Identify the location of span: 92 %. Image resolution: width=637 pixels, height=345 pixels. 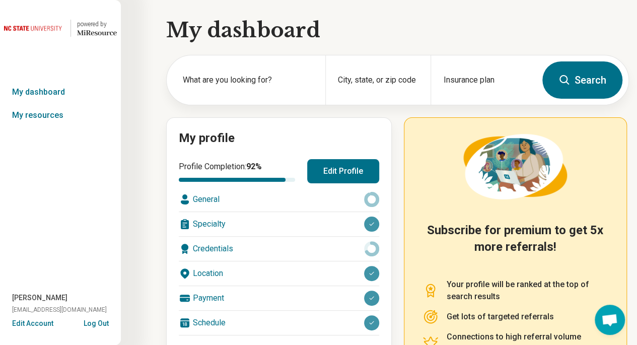
(254, 166).